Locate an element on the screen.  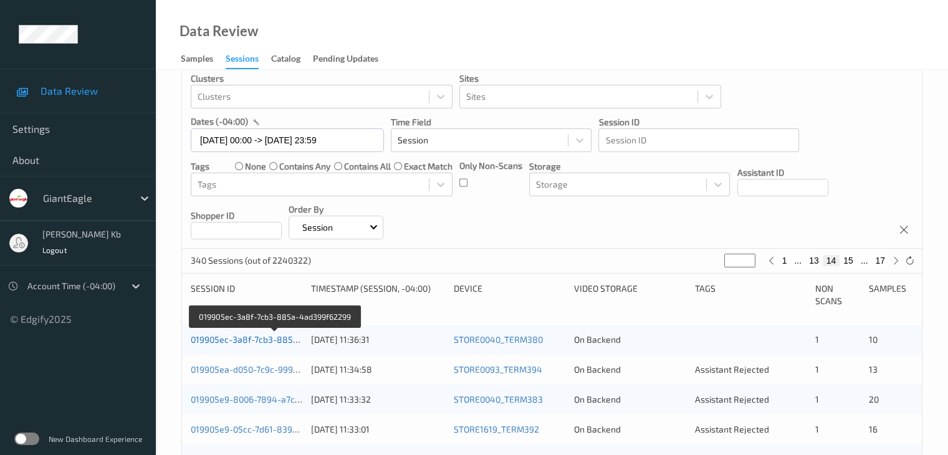
button: 15 is located at coordinates (848, 260).